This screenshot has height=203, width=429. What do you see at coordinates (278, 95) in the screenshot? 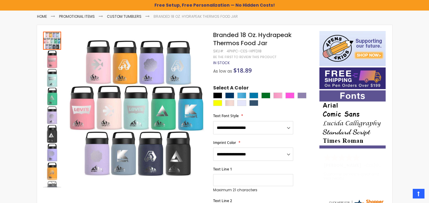
I see `div: Bubblegum` at bounding box center [278, 95].